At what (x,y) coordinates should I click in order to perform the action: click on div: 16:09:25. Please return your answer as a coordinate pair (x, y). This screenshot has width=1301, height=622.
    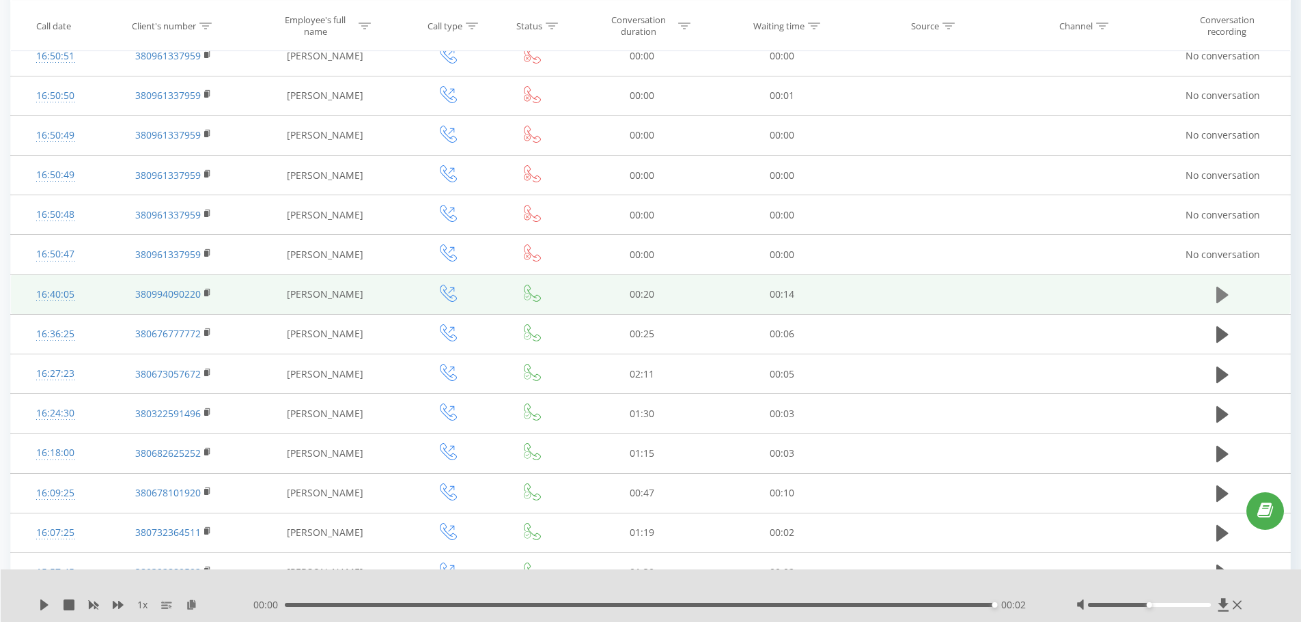
    Looking at the image, I should click on (55, 493).